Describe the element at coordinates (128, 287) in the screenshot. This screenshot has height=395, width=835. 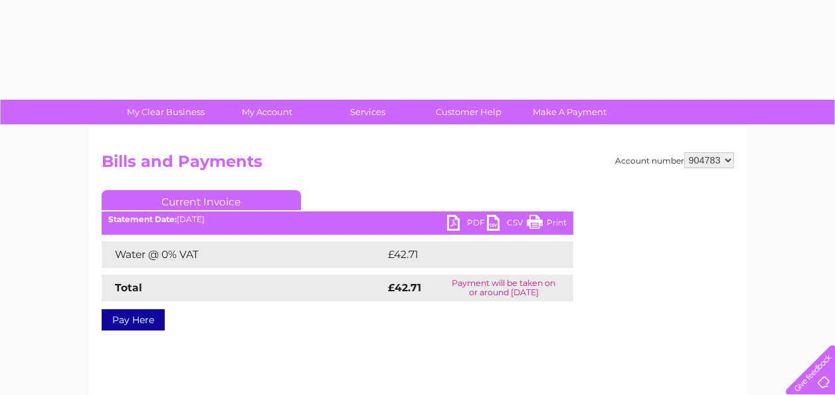
I see `strong: Total` at that location.